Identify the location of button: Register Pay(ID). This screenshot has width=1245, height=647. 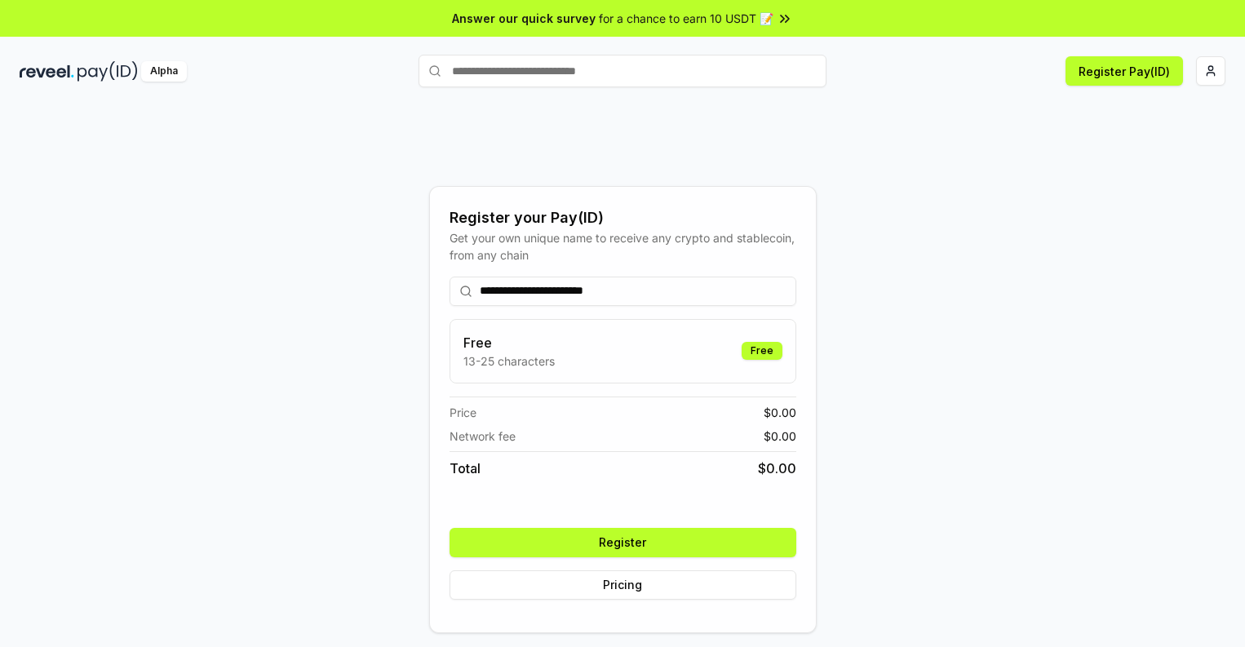
(1124, 71).